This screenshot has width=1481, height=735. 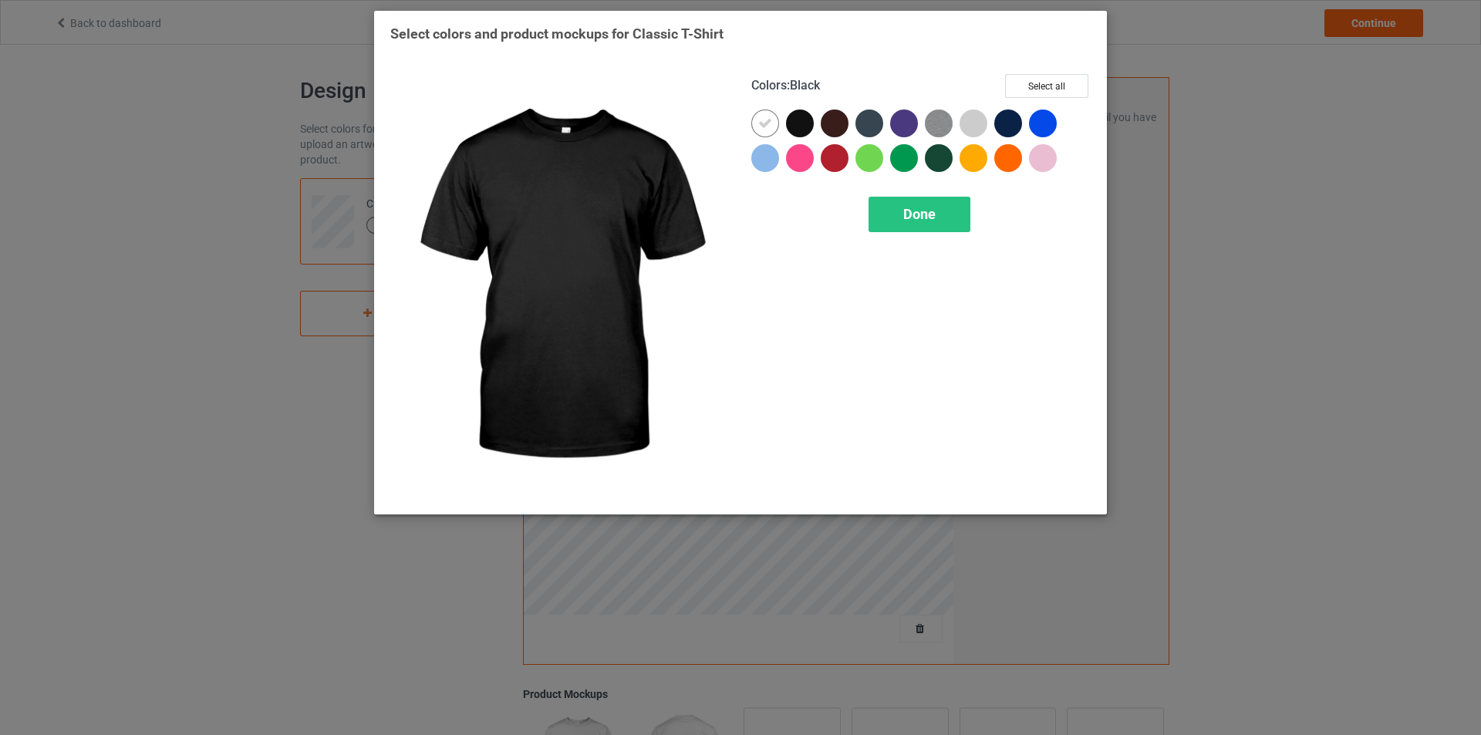 I want to click on span: Colors, so click(x=769, y=85).